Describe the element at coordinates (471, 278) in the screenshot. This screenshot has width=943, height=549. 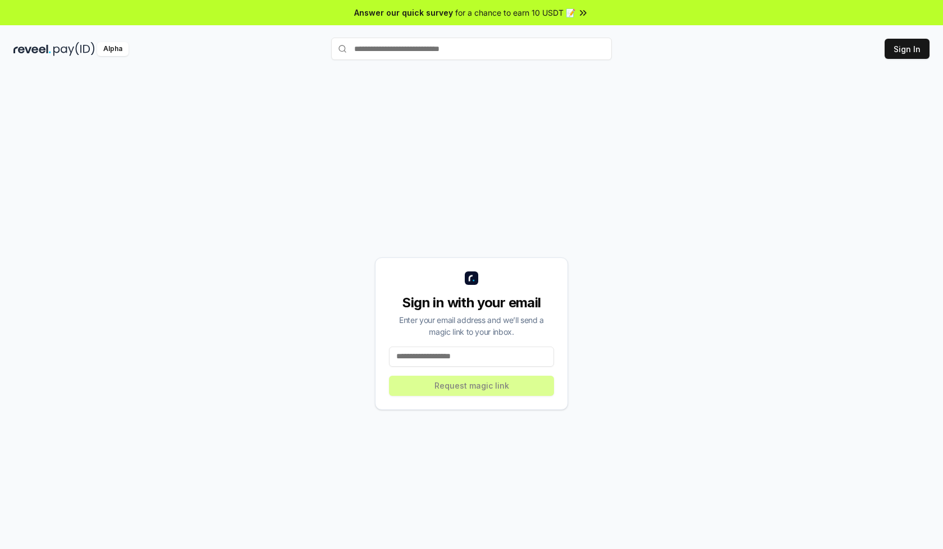
I see `img: logo_small` at that location.